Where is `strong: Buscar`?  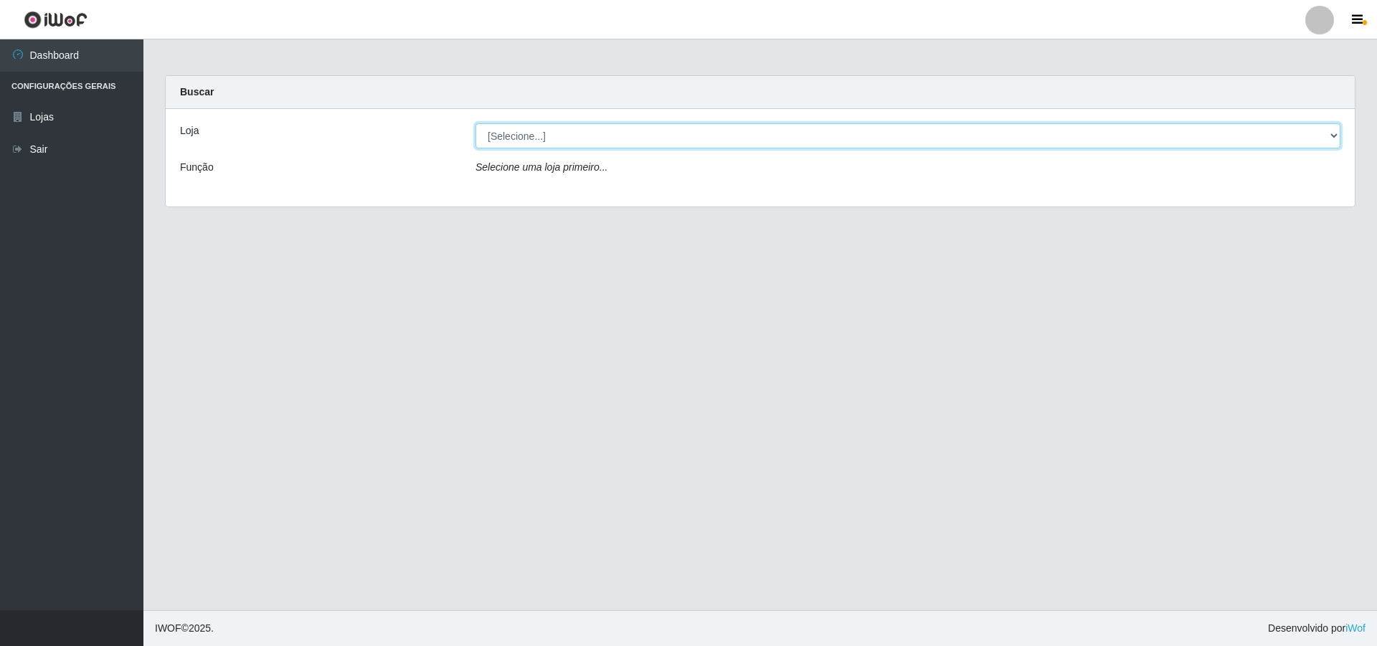
strong: Buscar is located at coordinates (196, 92).